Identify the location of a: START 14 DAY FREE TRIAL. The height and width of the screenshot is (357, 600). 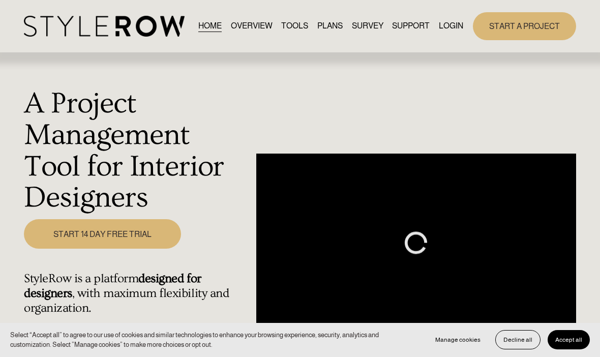
(102, 234).